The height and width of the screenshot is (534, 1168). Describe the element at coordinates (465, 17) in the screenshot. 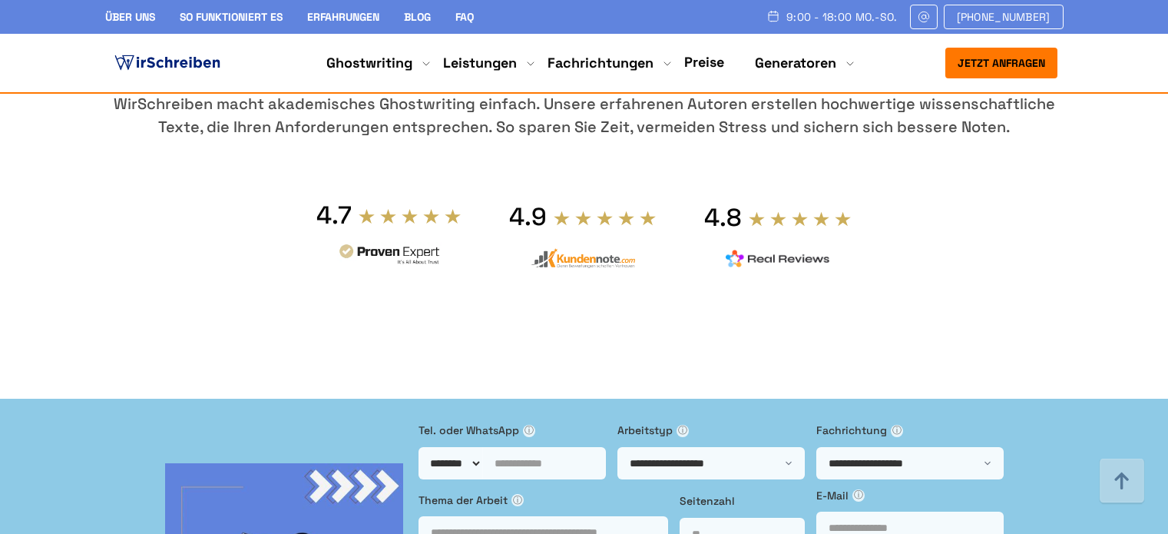

I see `a: FAQ` at that location.